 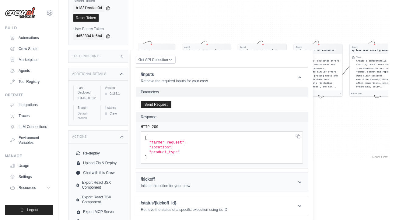 I want to click on button: Logout, so click(x=29, y=210).